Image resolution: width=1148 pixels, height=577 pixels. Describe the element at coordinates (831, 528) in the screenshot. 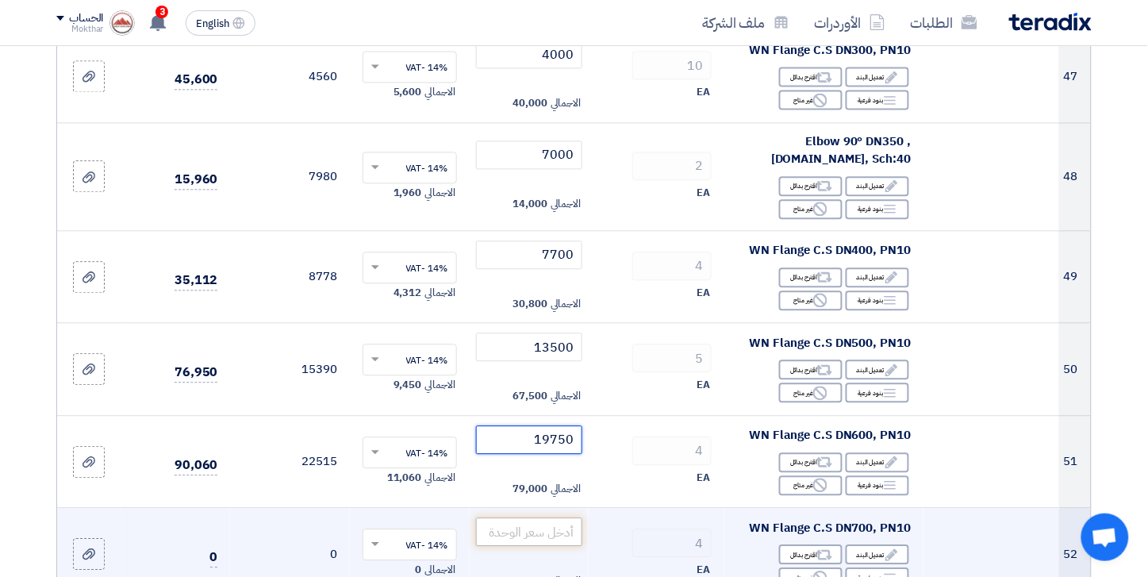

I see `span: WN Flange C.S DN700, PN10` at that location.